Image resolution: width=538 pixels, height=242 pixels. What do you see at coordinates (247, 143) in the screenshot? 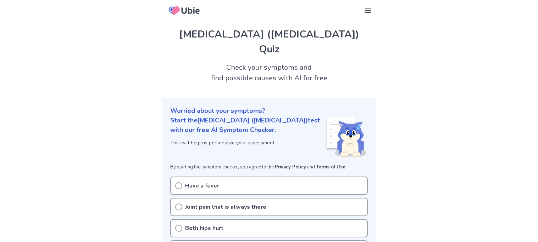
I see `p: This will help us personalize your assessment.` at bounding box center [247, 143].